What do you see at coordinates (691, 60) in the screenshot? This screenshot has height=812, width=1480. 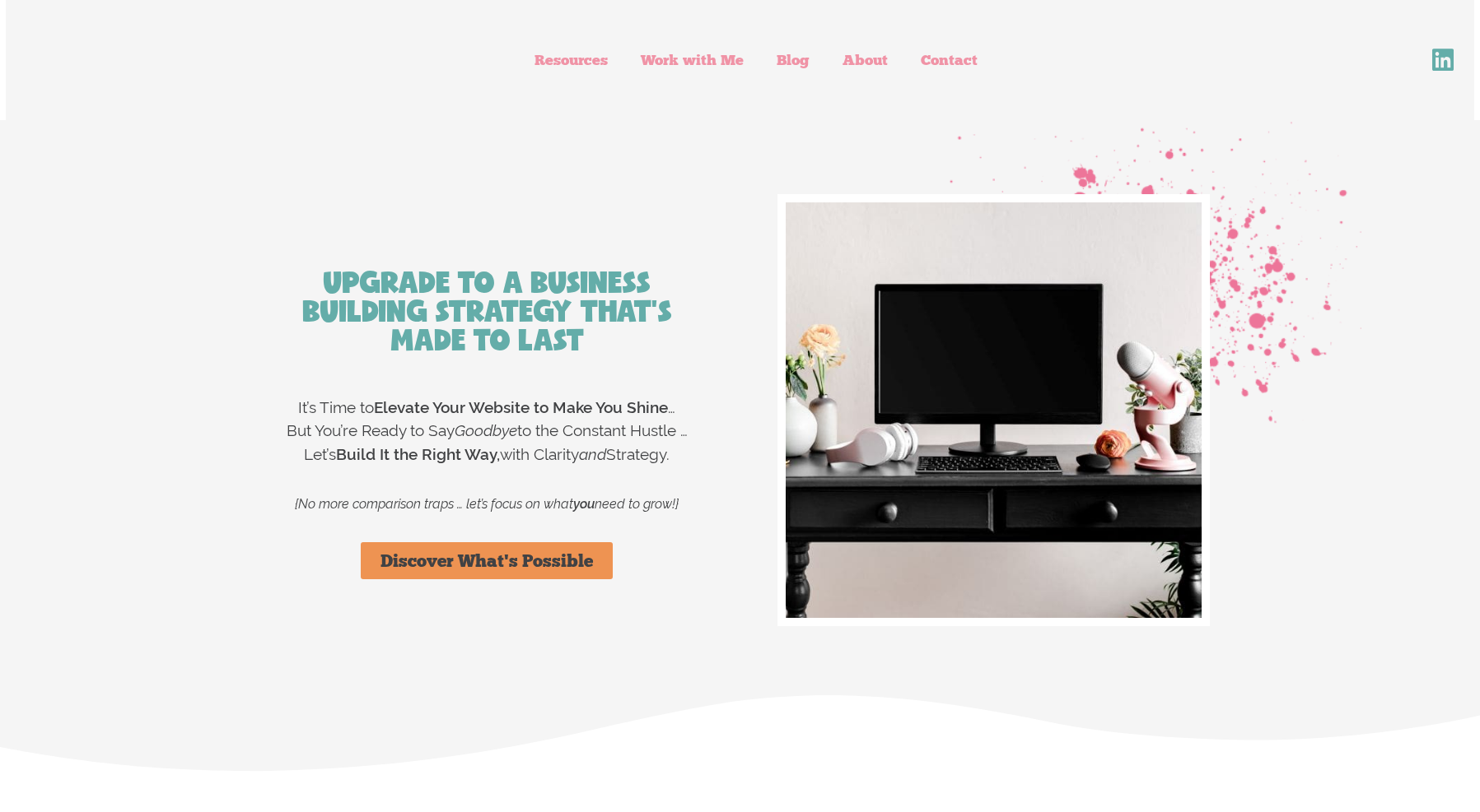 I see `a: Work with Me` at bounding box center [691, 60].